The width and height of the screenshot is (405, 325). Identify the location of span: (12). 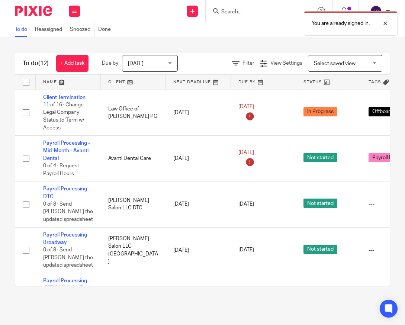
(44, 63).